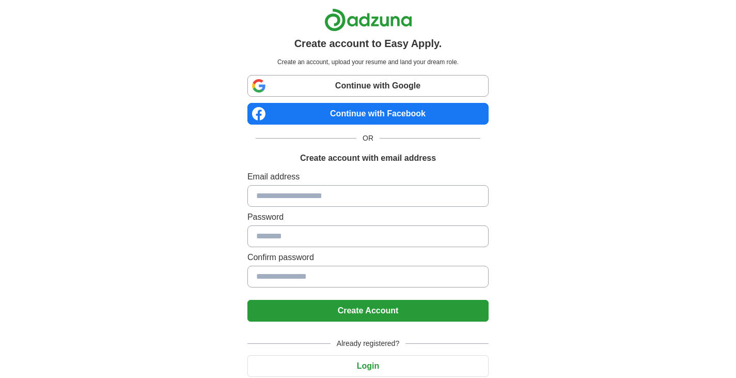 The width and height of the screenshot is (736, 378). What do you see at coordinates (368, 217) in the screenshot?
I see `label: Password` at bounding box center [368, 217].